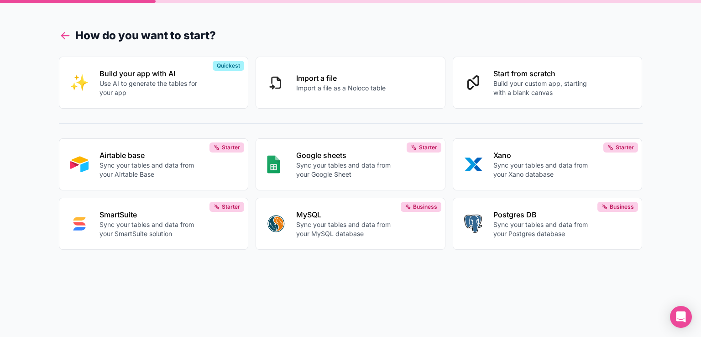  Describe the element at coordinates (228, 66) in the screenshot. I see `div: Quickest` at that location.